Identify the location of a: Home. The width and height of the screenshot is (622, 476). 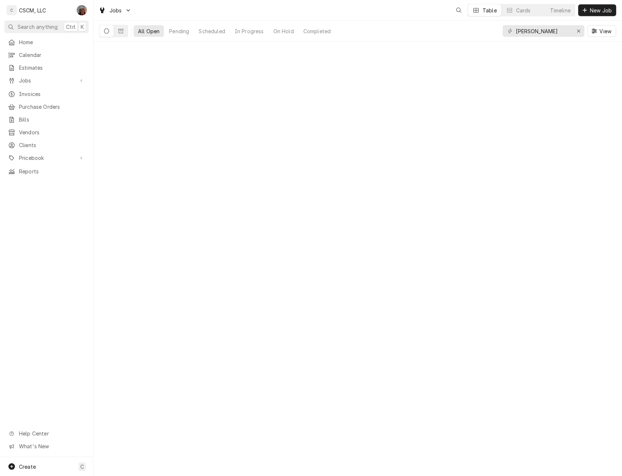
(46, 42).